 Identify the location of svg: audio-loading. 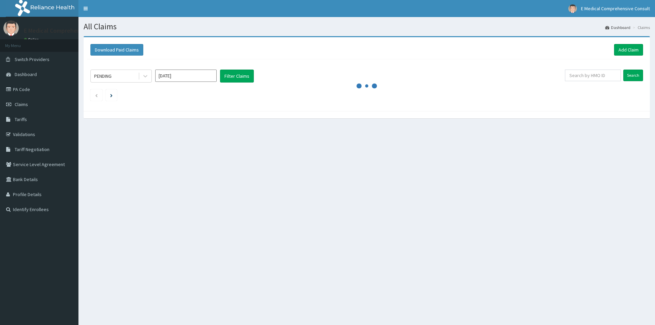
(367, 86).